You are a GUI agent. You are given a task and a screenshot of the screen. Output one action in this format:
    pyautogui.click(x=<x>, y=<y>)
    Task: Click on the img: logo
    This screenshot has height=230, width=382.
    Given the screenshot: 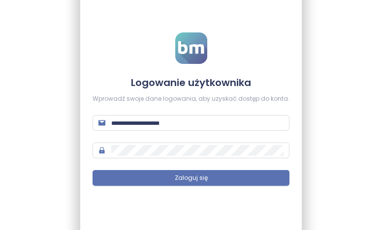 What is the action you would take?
    pyautogui.click(x=191, y=48)
    